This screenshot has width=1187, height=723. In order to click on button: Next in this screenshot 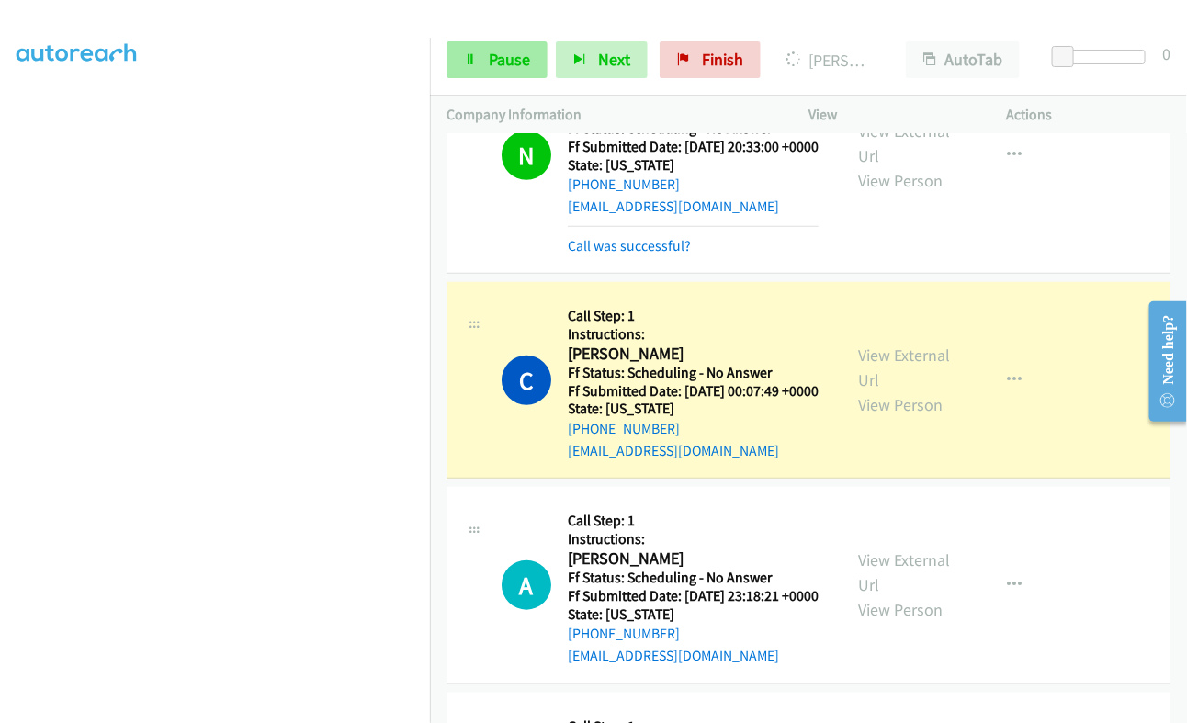, I will do `click(602, 60)`.